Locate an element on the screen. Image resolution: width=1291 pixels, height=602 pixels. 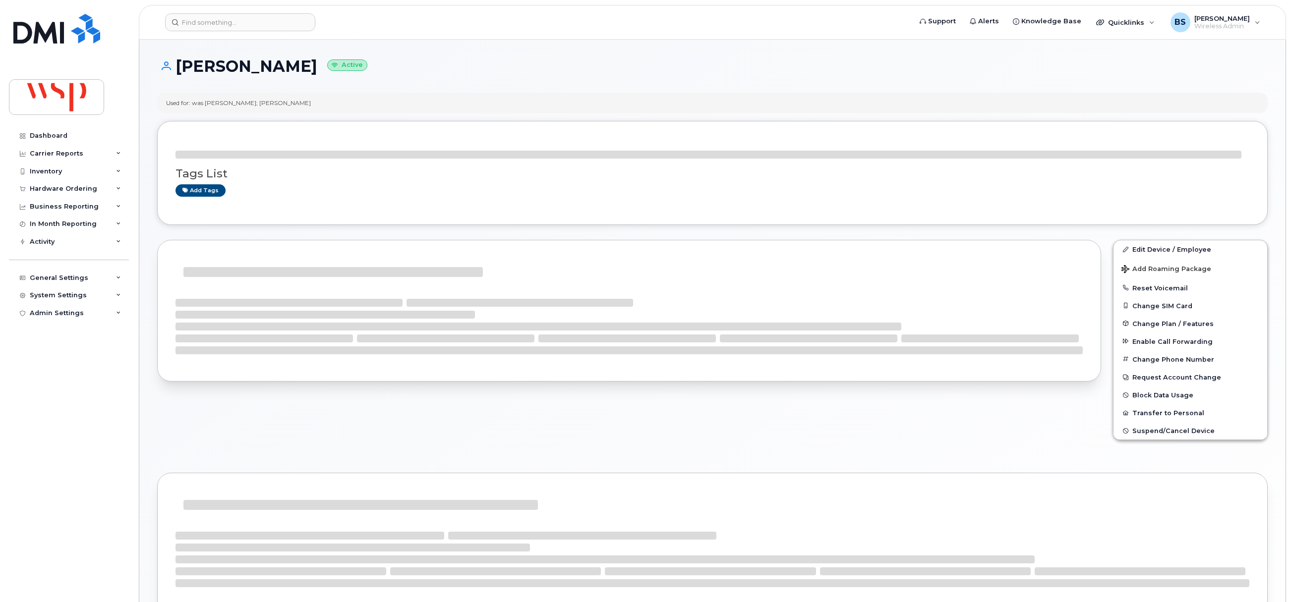
button: Change SIM Card is located at coordinates (1190, 306).